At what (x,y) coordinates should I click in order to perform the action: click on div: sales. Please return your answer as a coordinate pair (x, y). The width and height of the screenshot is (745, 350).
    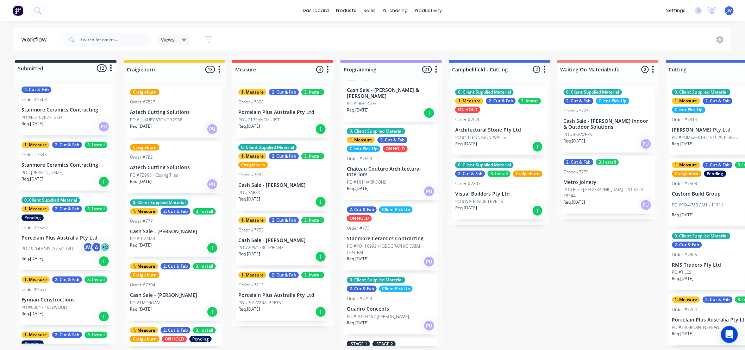
    Looking at the image, I should click on (369, 11).